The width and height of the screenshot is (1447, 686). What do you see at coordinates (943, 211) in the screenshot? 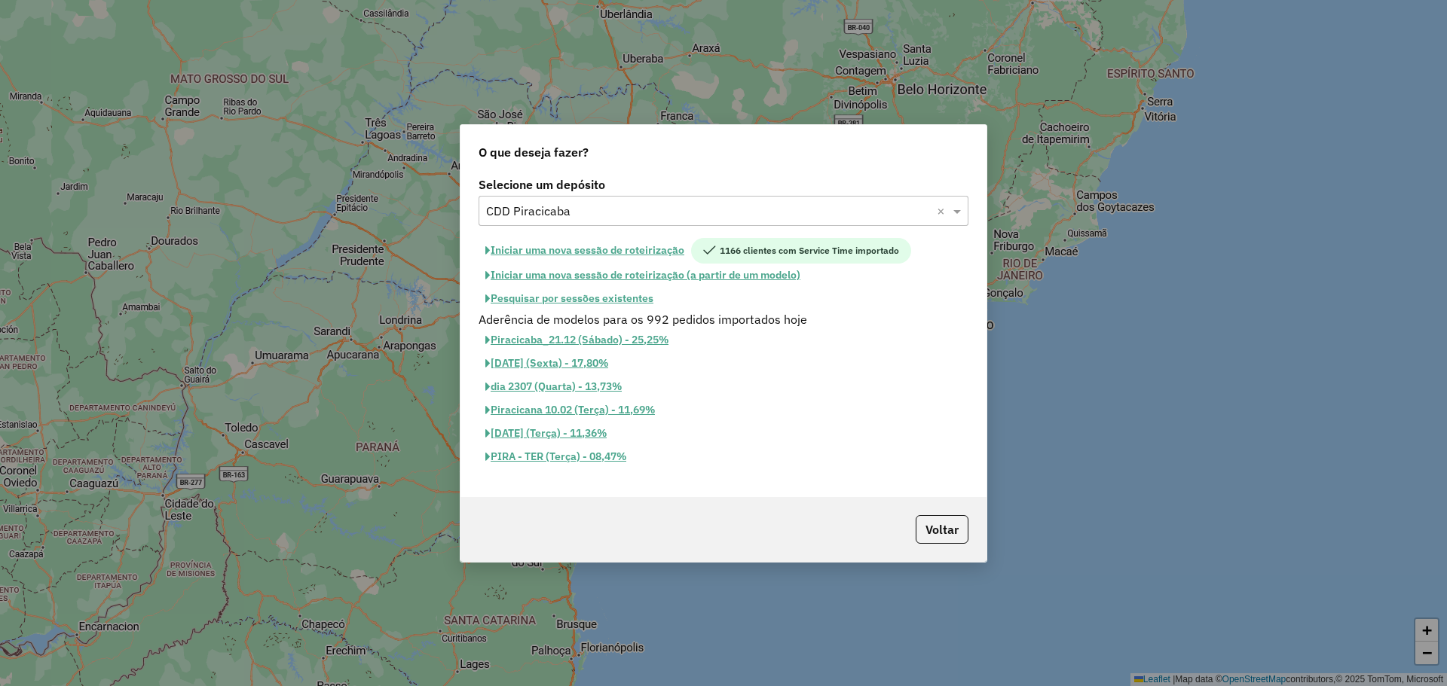
I see `span: Clear all` at bounding box center [943, 211].